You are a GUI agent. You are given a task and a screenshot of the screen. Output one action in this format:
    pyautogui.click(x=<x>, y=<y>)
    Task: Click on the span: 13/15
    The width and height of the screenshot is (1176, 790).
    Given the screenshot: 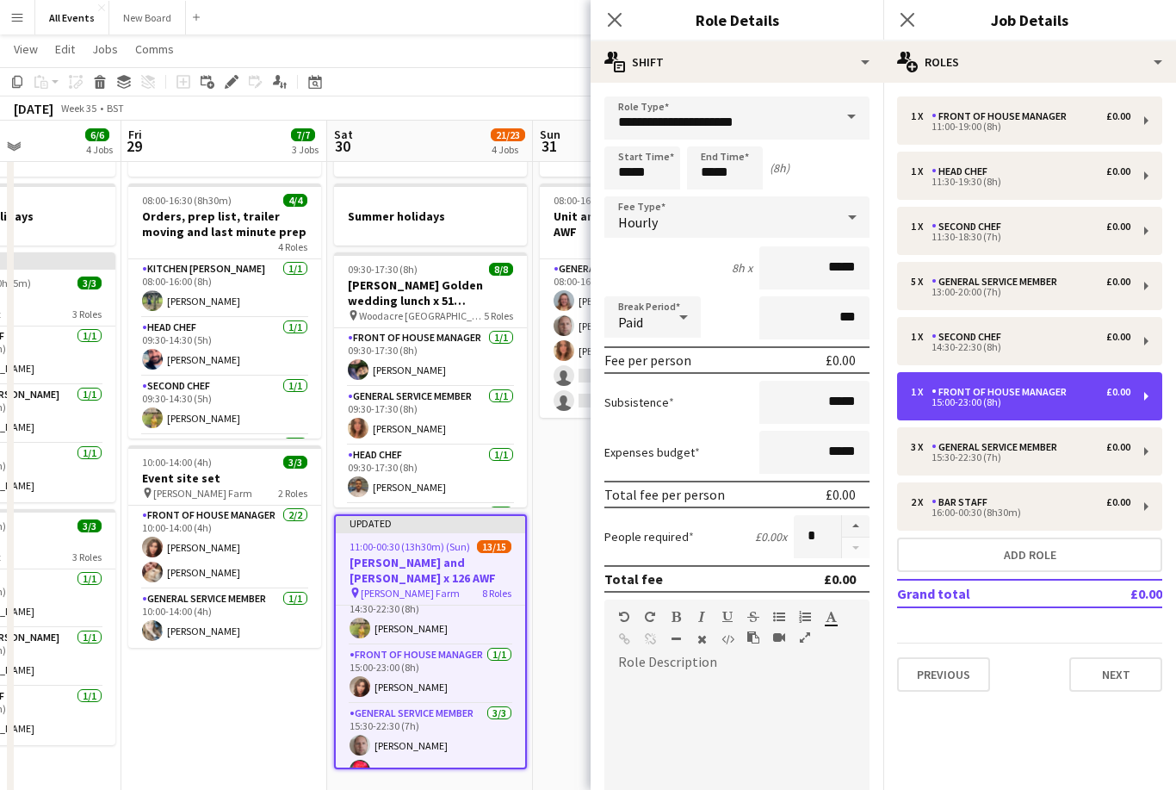 What is the action you would take?
    pyautogui.click(x=494, y=546)
    